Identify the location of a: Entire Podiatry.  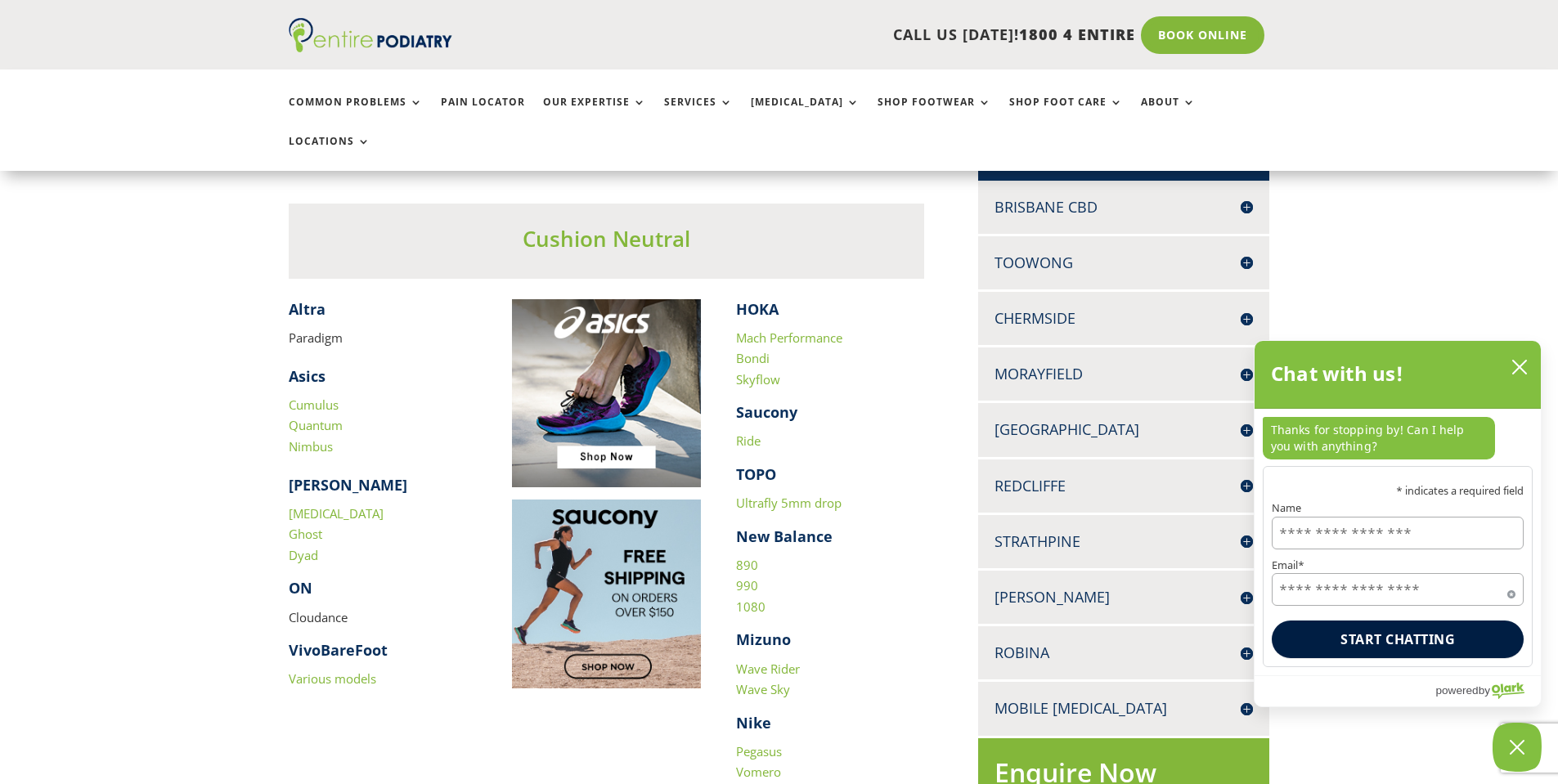
(370, 47).